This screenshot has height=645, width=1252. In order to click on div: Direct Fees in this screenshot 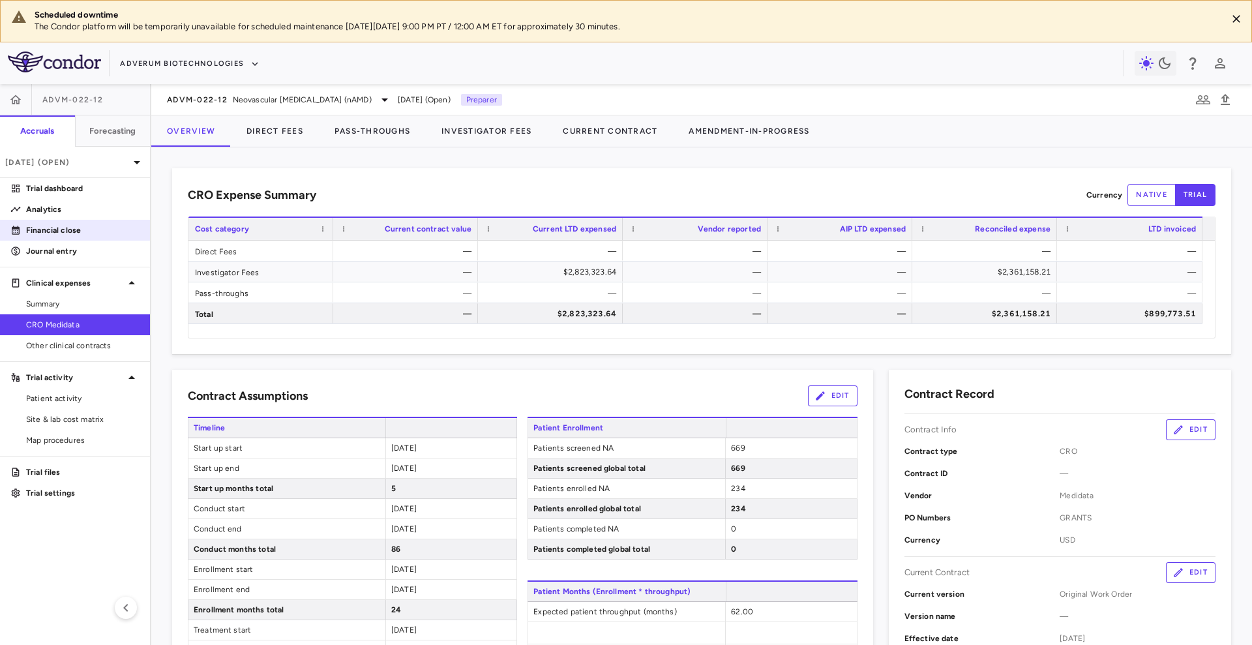, I will do `click(261, 250)`.